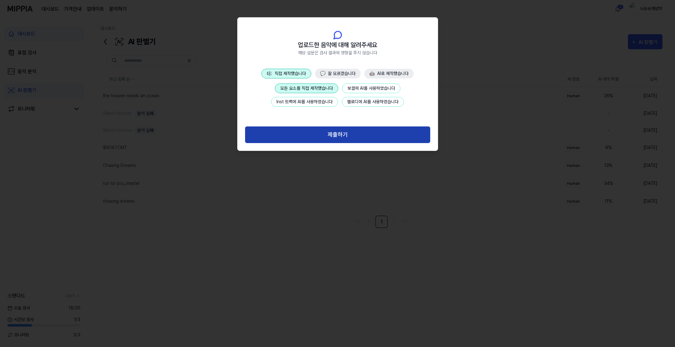 This screenshot has width=675, height=347. Describe the element at coordinates (389, 73) in the screenshot. I see `button: 🤖AI로 제작했습니다` at that location.